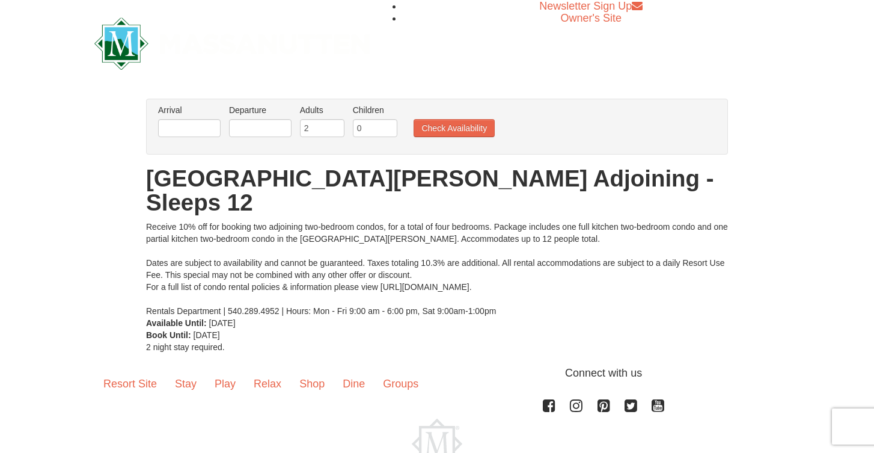 This screenshot has width=874, height=453. I want to click on label: Children, so click(375, 110).